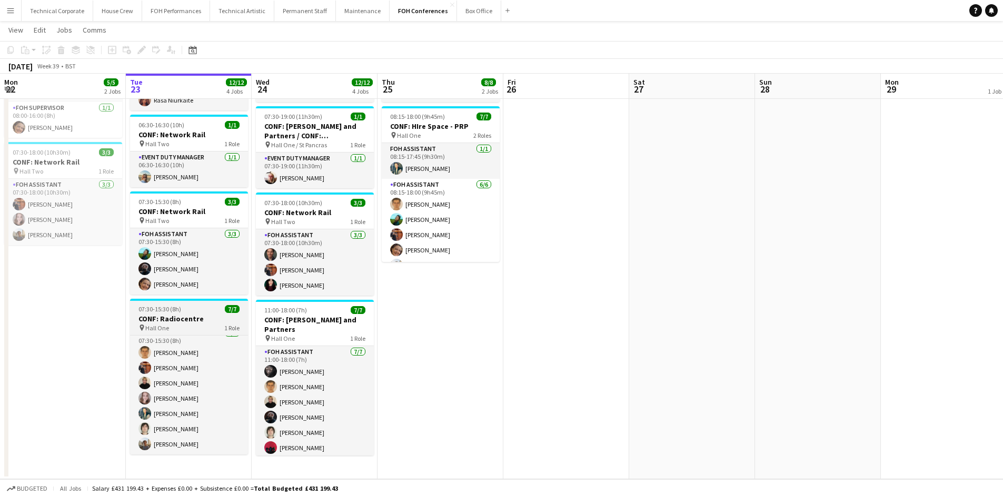  What do you see at coordinates (94, 30) in the screenshot?
I see `a: Comms` at bounding box center [94, 30].